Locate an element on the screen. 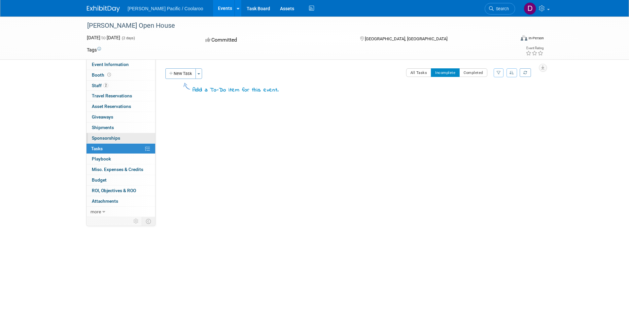  a: Event Information is located at coordinates (121, 64).